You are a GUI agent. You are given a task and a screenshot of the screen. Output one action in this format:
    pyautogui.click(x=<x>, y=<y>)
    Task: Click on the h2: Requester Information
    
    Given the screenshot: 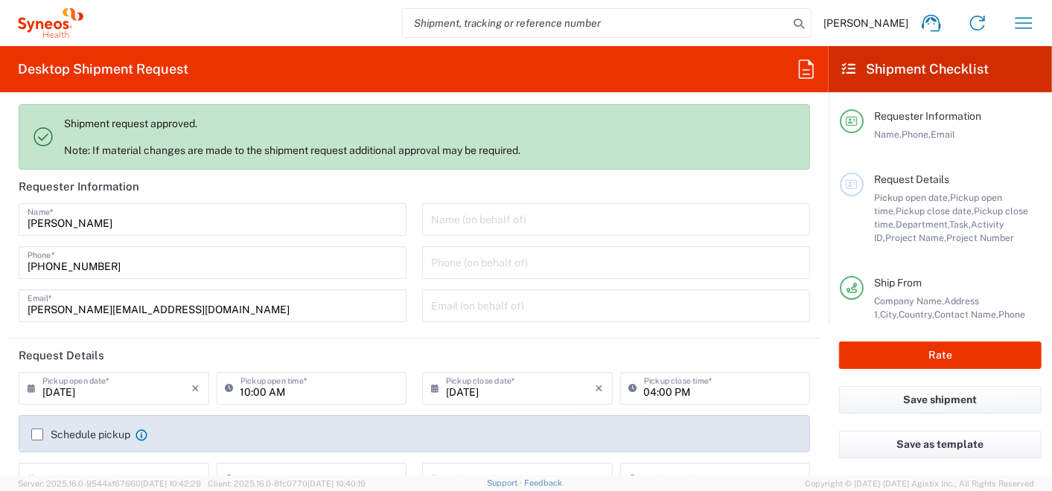 What is the action you would take?
    pyautogui.click(x=79, y=187)
    